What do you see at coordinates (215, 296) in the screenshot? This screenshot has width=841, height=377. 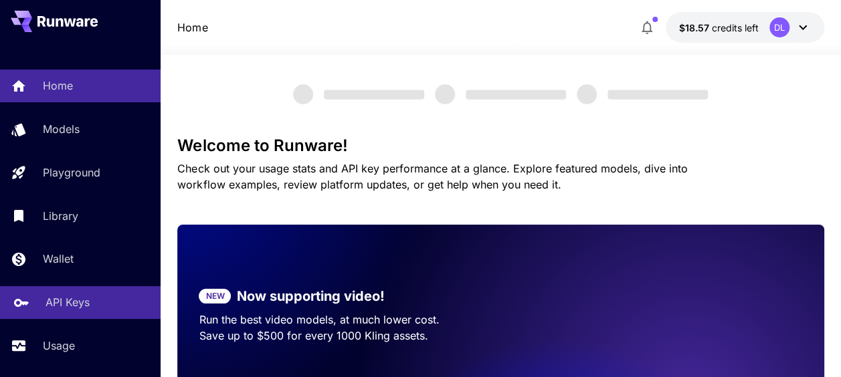 I see `p: NEW` at bounding box center [215, 296].